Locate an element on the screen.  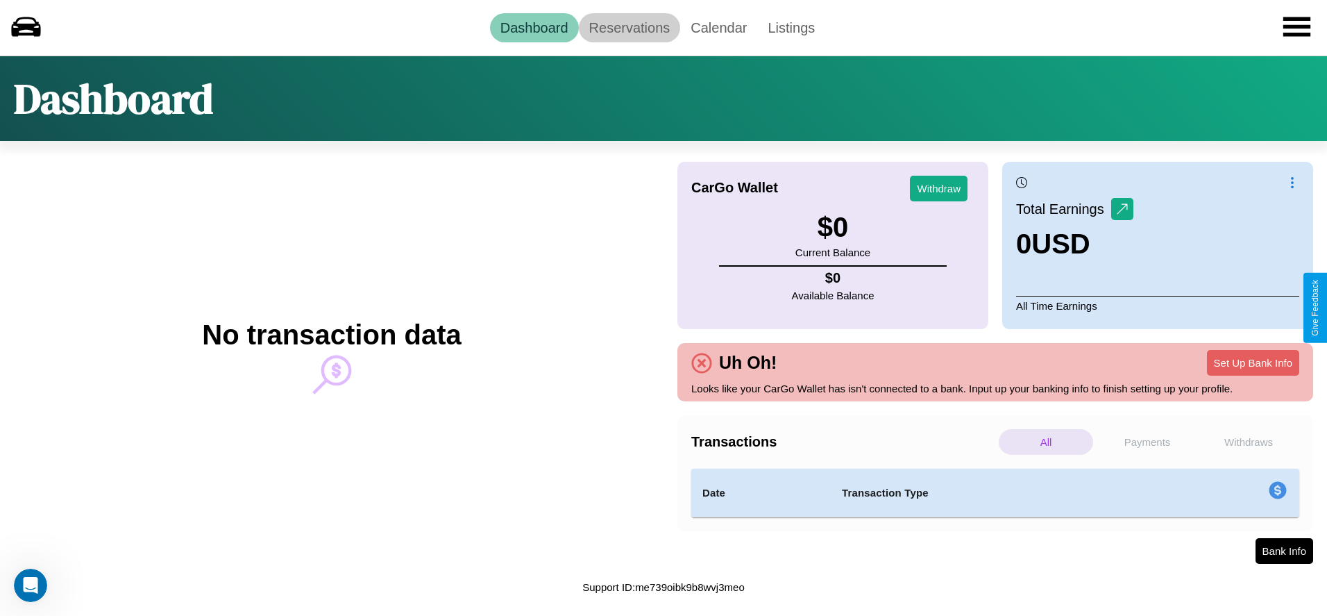
p: All Time Earnings is located at coordinates (1158, 305).